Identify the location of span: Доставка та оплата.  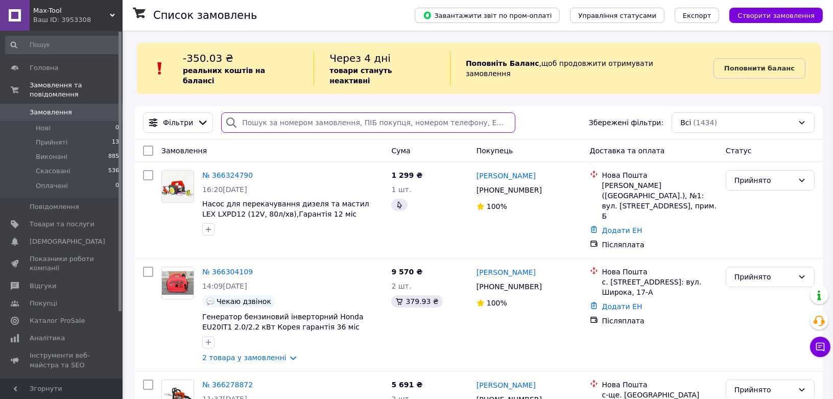
(627, 151).